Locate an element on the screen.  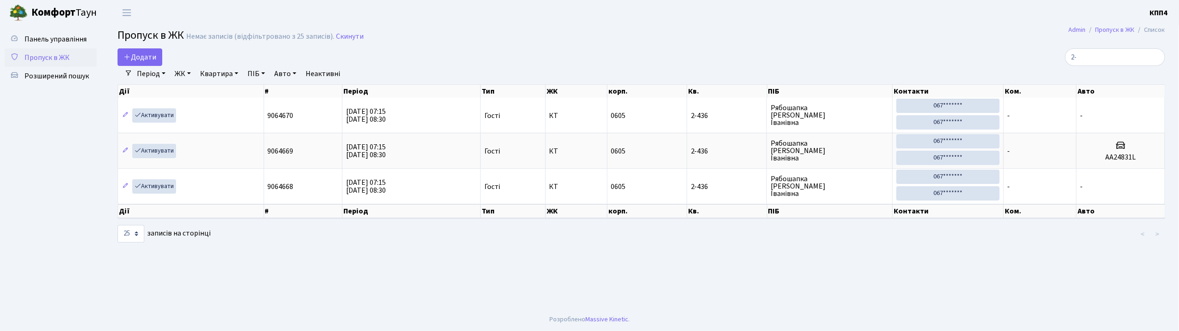
span: Таун is located at coordinates (64, 13).